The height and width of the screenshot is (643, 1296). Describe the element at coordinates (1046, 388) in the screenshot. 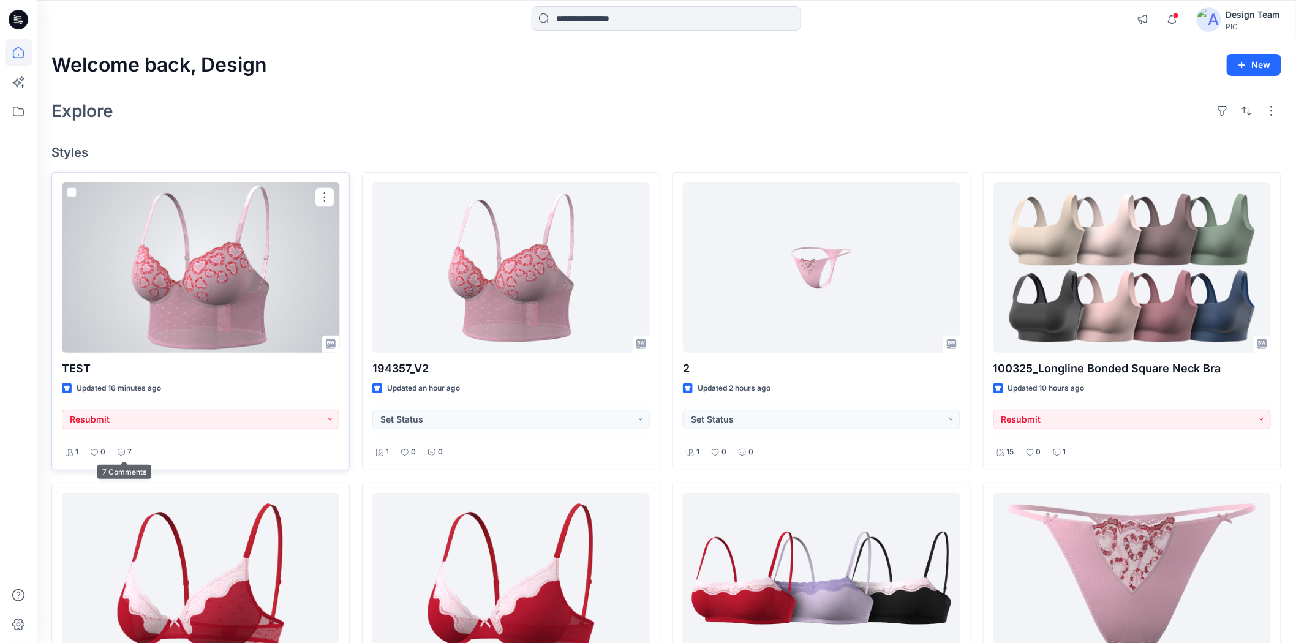

I see `p: Updated 10 hours ago` at that location.